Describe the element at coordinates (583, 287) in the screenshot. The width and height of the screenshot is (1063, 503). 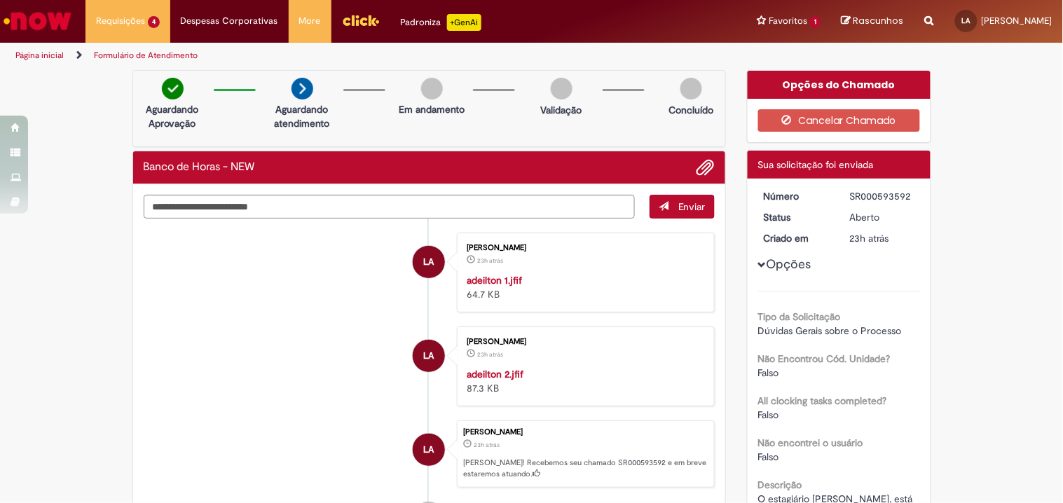
I see `div: 64.7 KB` at that location.